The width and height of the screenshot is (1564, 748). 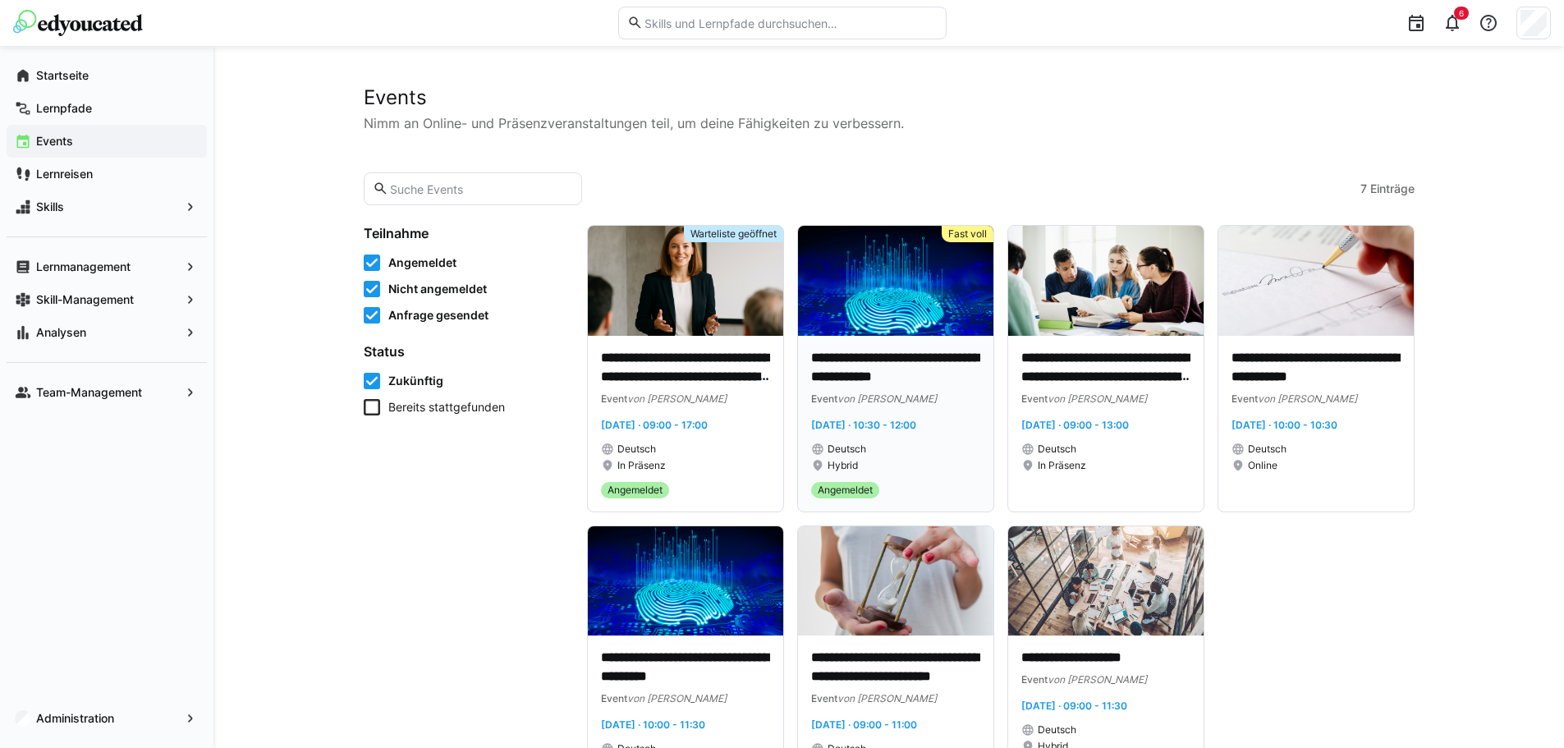 I want to click on h4: Teilnahme, so click(x=465, y=233).